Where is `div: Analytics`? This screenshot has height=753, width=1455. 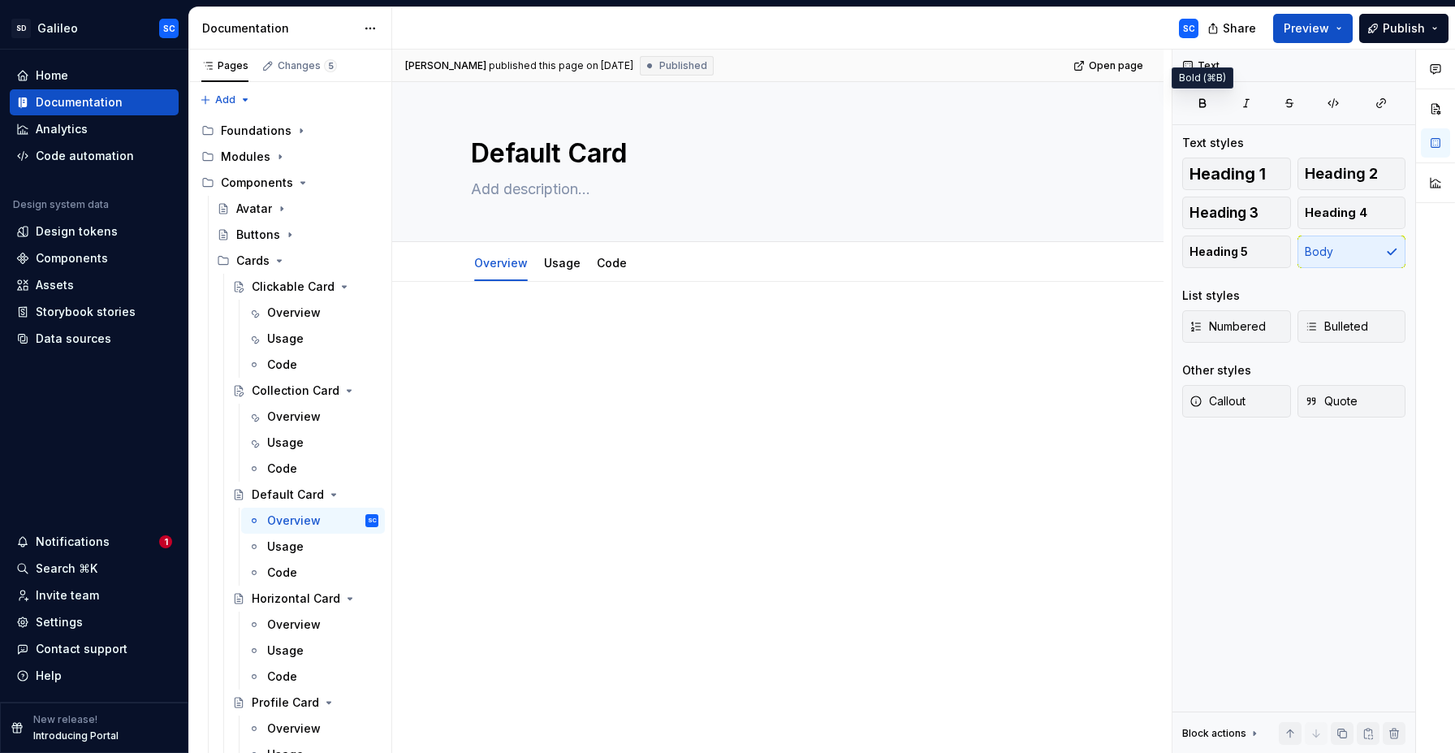
div: Analytics is located at coordinates (62, 129).